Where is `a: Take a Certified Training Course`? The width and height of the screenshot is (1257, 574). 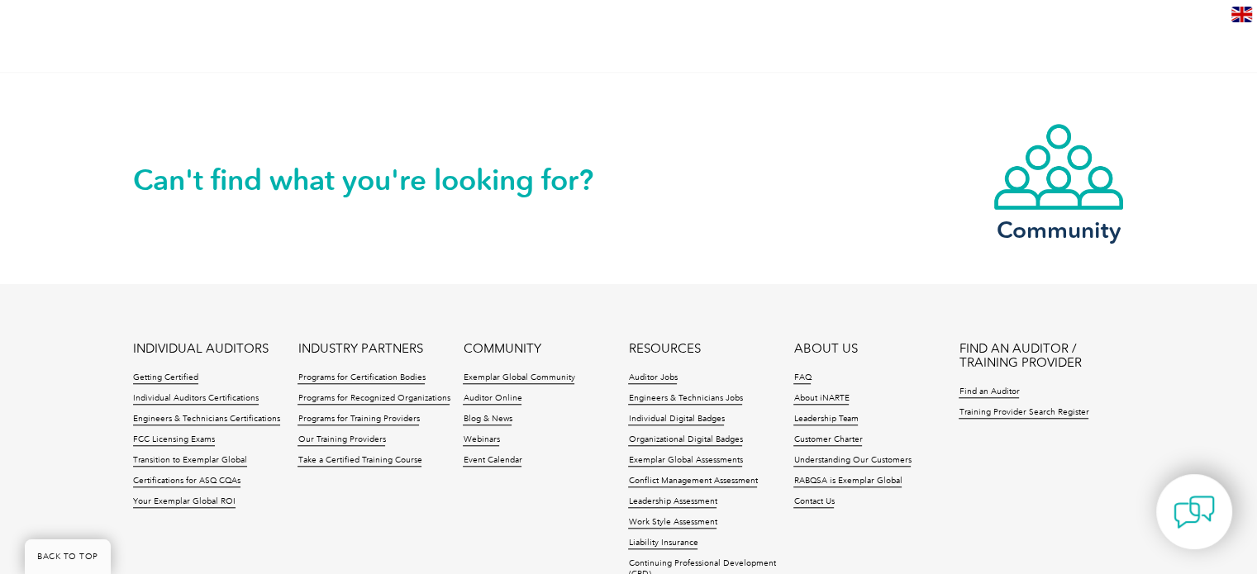 a: Take a Certified Training Course is located at coordinates (360, 461).